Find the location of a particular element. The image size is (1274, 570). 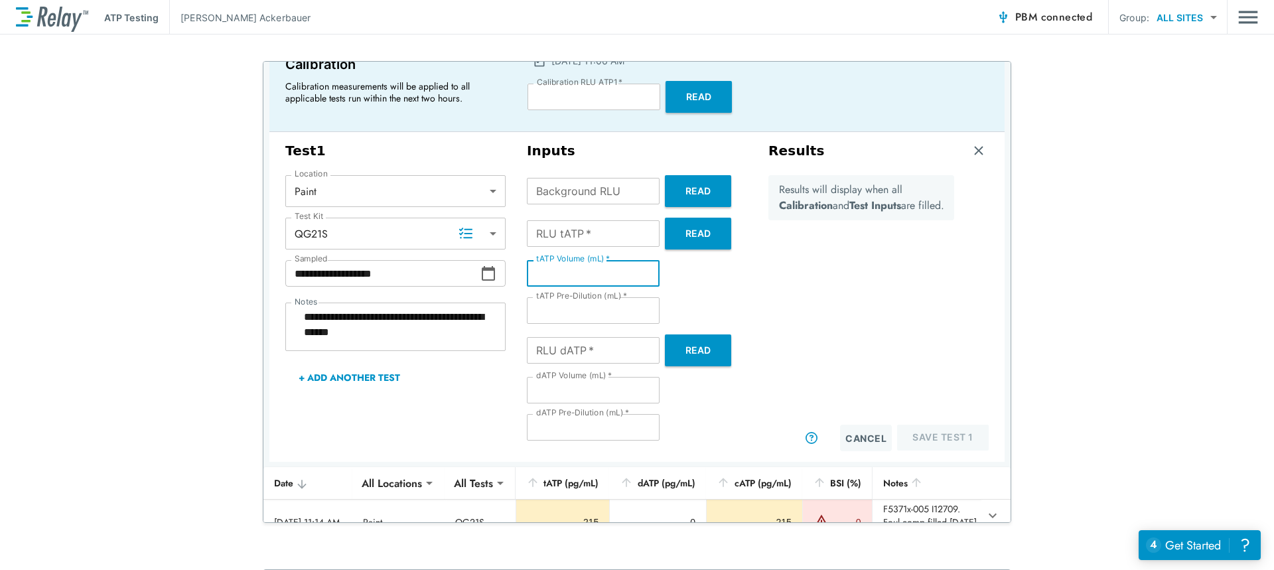

div: QG21S is located at coordinates (396, 234).